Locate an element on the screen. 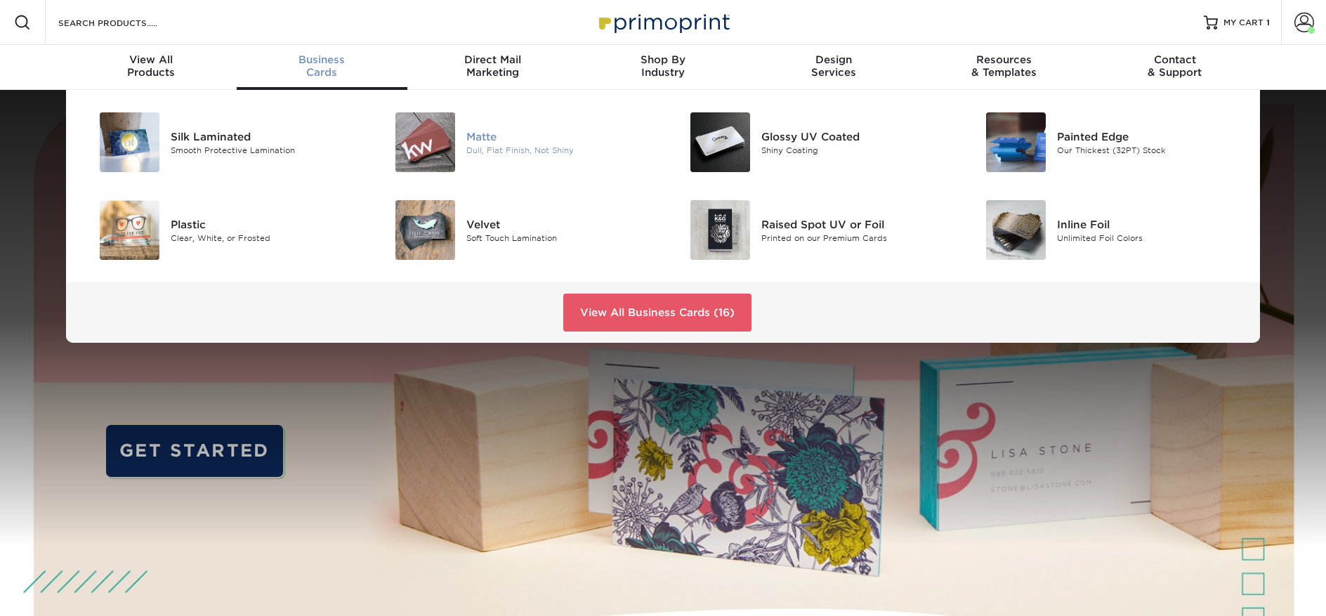  span: Contact is located at coordinates (1174, 60).